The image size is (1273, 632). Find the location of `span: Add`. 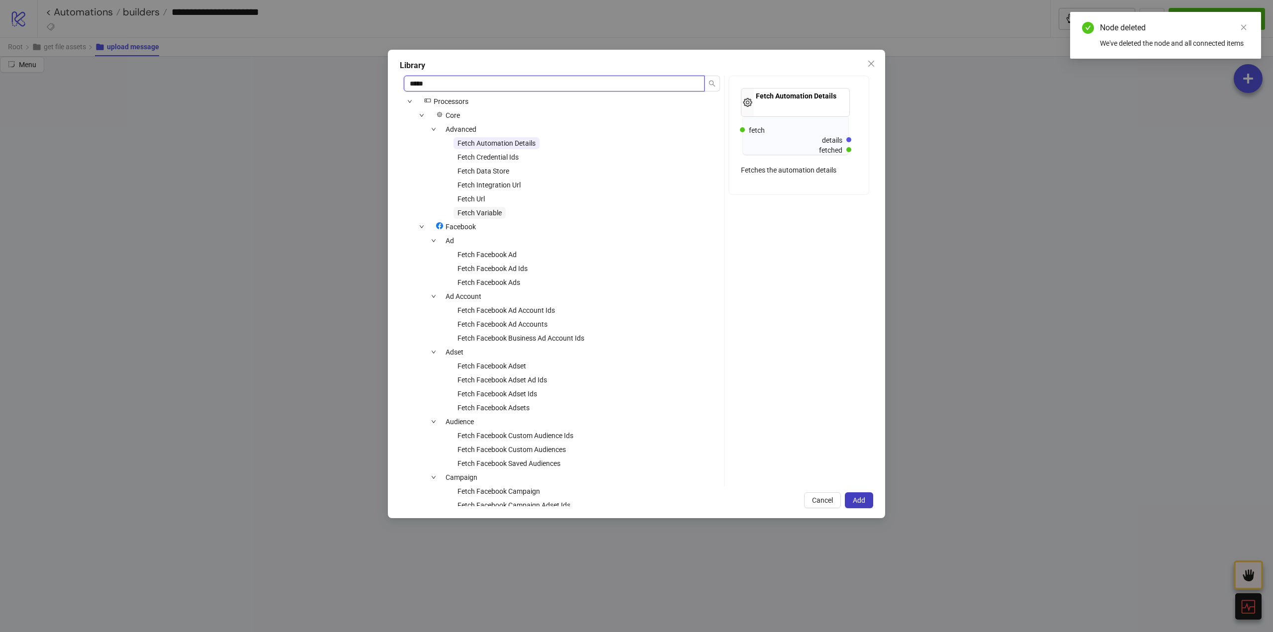

span: Add is located at coordinates (859, 500).